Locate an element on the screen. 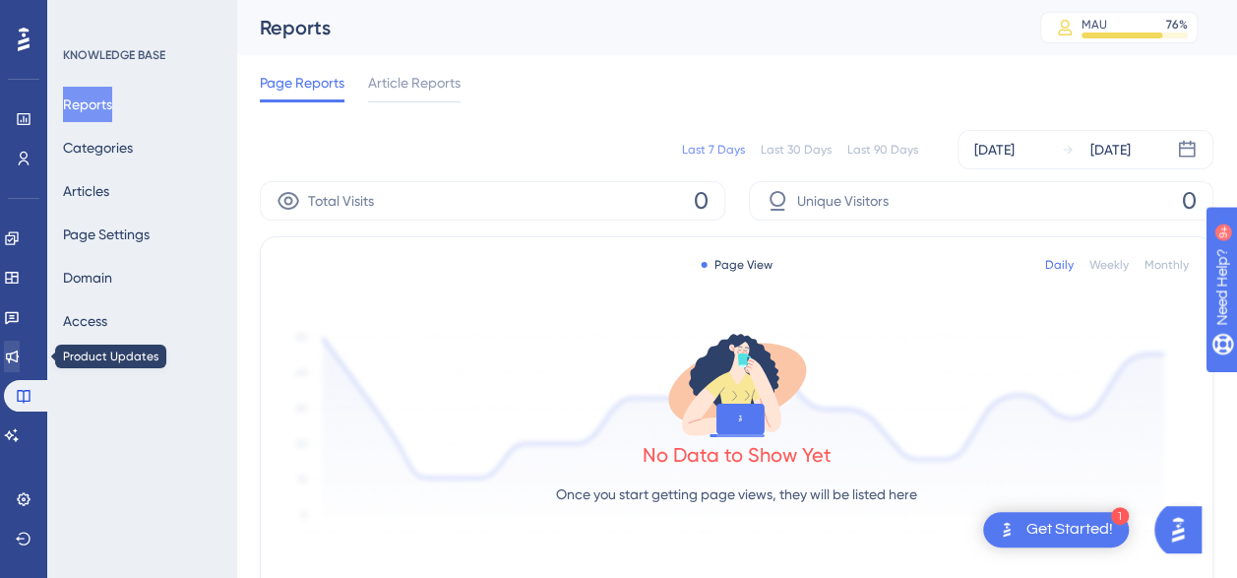 Image resolution: width=1237 pixels, height=578 pixels. div: Last 7 Days is located at coordinates (713, 150).